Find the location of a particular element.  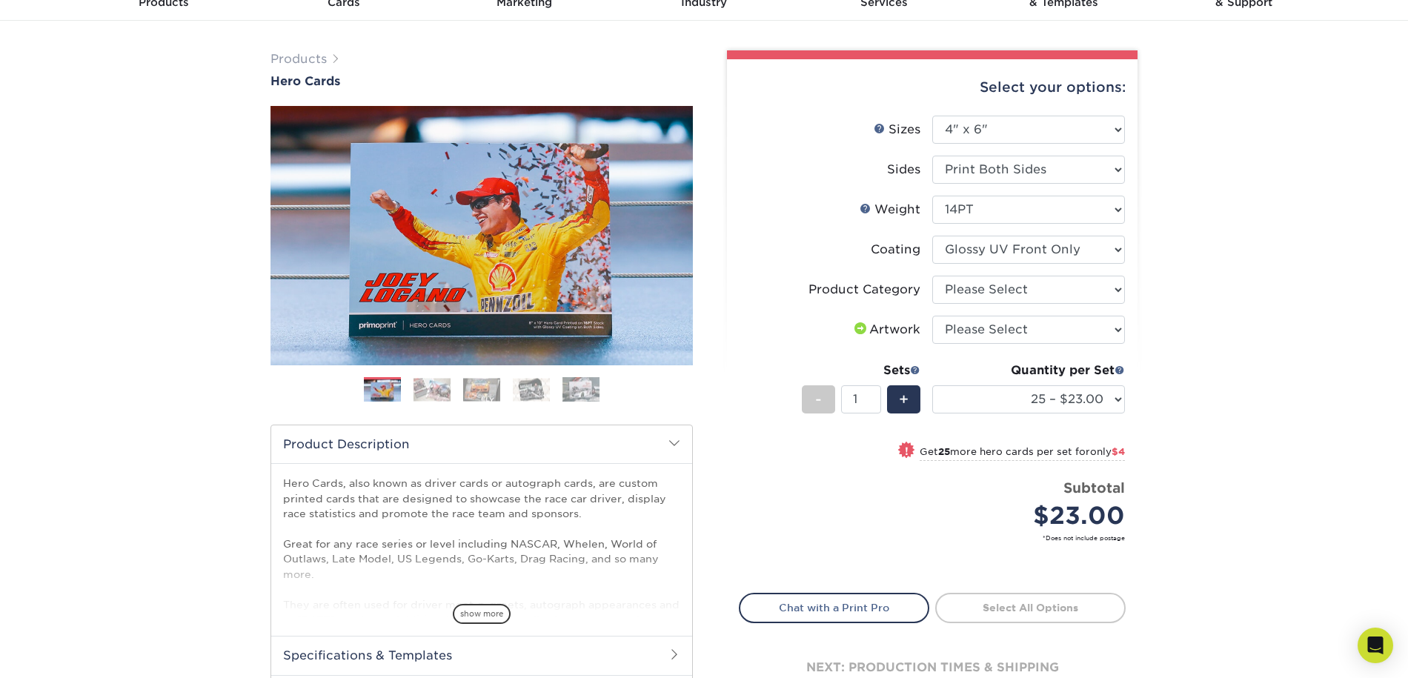

a: Chat with a Print Pro is located at coordinates (834, 608).